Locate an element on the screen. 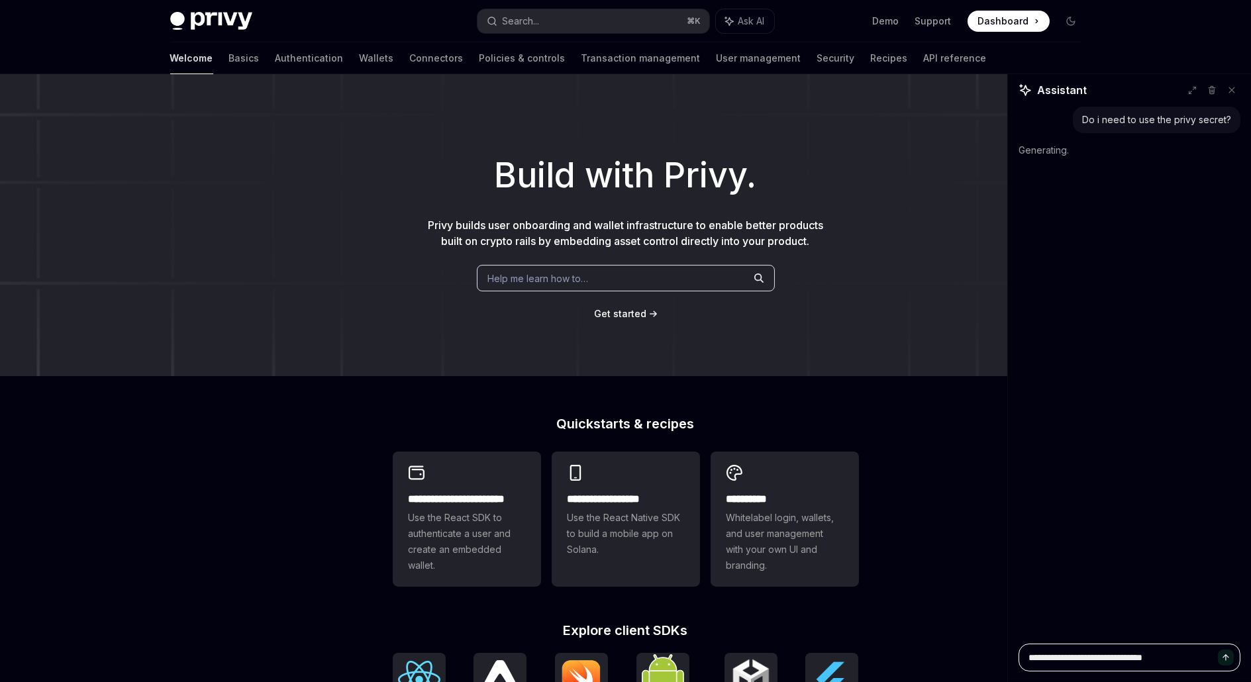 This screenshot has width=1251, height=682. a: Wallets is located at coordinates (377, 58).